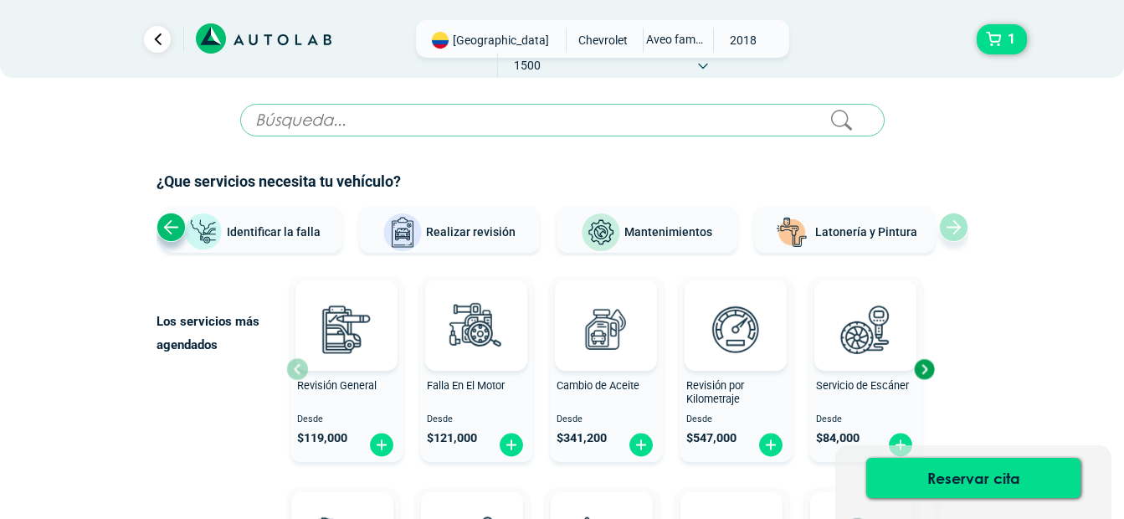 The width and height of the screenshot is (1124, 519). I want to click on span: 1, so click(1011, 39).